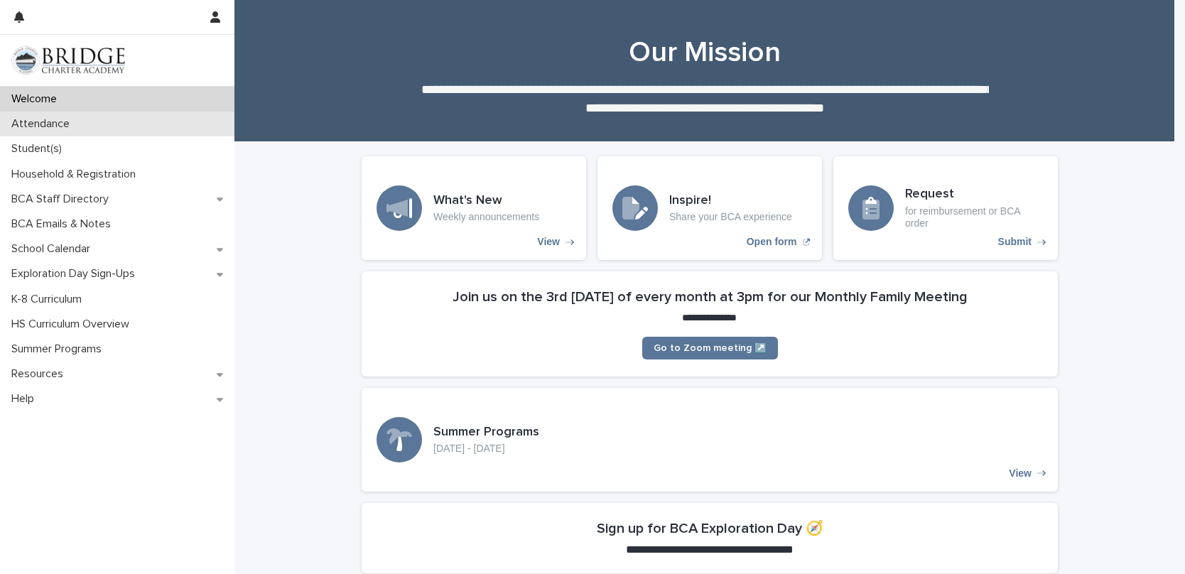 The image size is (1185, 574). I want to click on p: HS Curriculum Overview, so click(73, 324).